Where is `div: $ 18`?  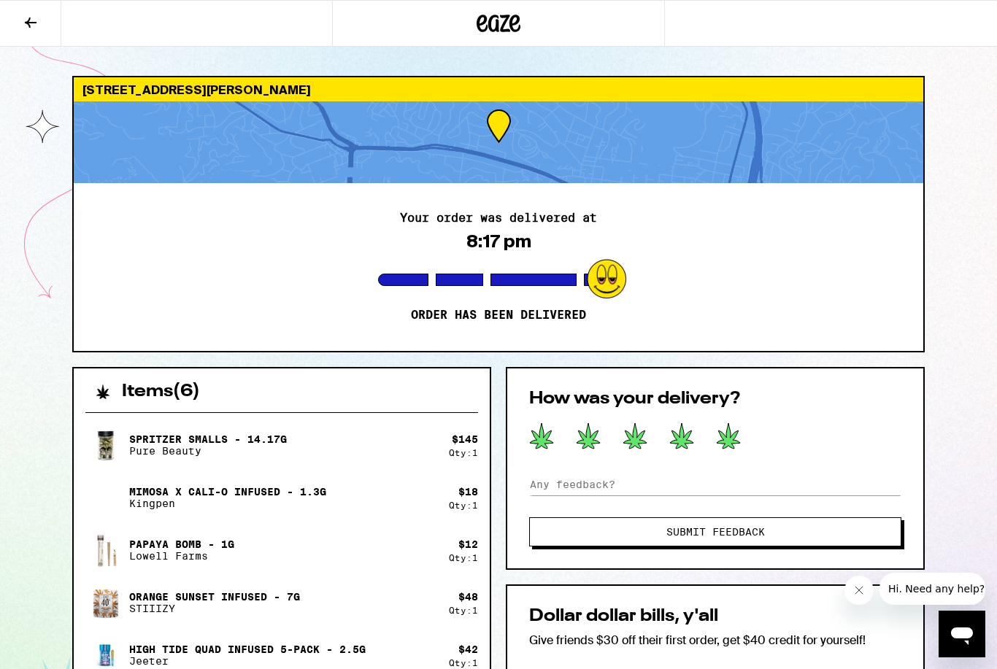 div: $ 18 is located at coordinates (468, 492).